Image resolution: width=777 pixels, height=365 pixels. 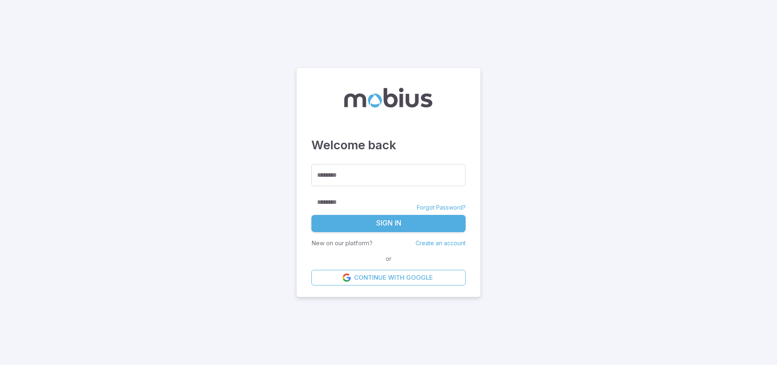 I want to click on h3: Welcome back, so click(x=388, y=145).